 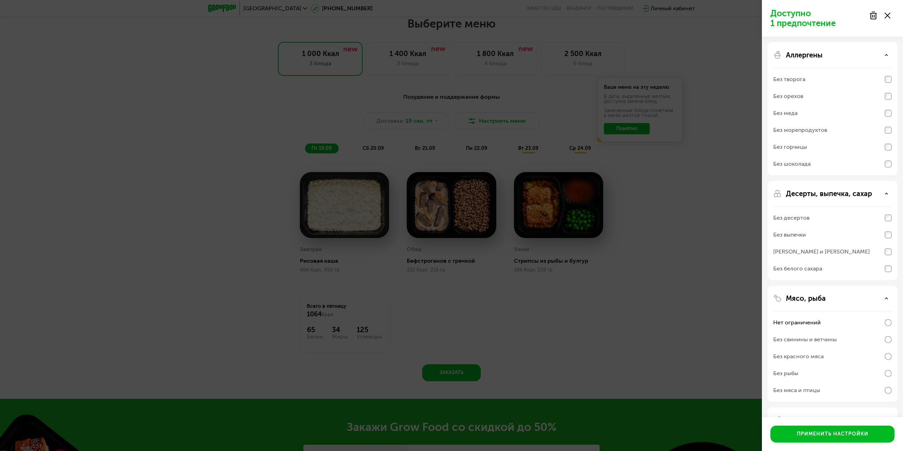 What do you see at coordinates (791, 218) in the screenshot?
I see `div: Без десертов` at bounding box center [791, 218].